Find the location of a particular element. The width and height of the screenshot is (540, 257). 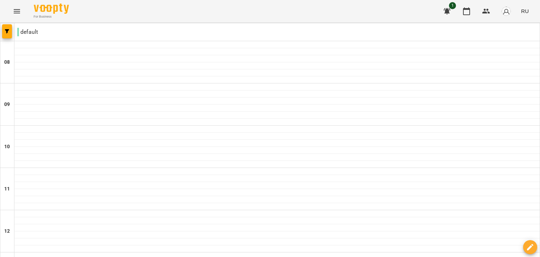

img: avatar_s.png is located at coordinates (506, 11).